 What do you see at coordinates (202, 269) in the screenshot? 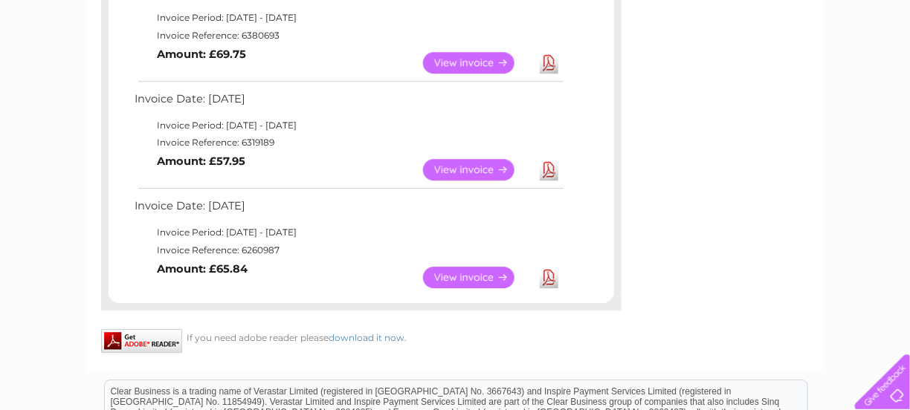
I see `b: Amount: £65.84` at bounding box center [202, 269].